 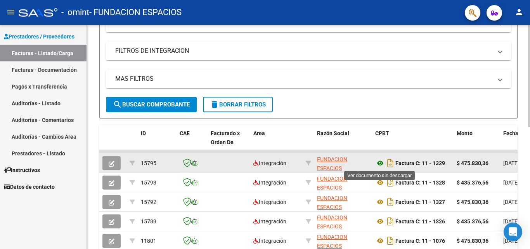 What do you see at coordinates (513, 231) in the screenshot?
I see `div: Open Intercom Messenger` at bounding box center [513, 231].